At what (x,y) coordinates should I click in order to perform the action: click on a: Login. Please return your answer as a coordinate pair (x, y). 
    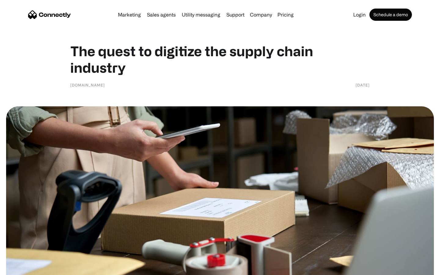
    Looking at the image, I should click on (360, 15).